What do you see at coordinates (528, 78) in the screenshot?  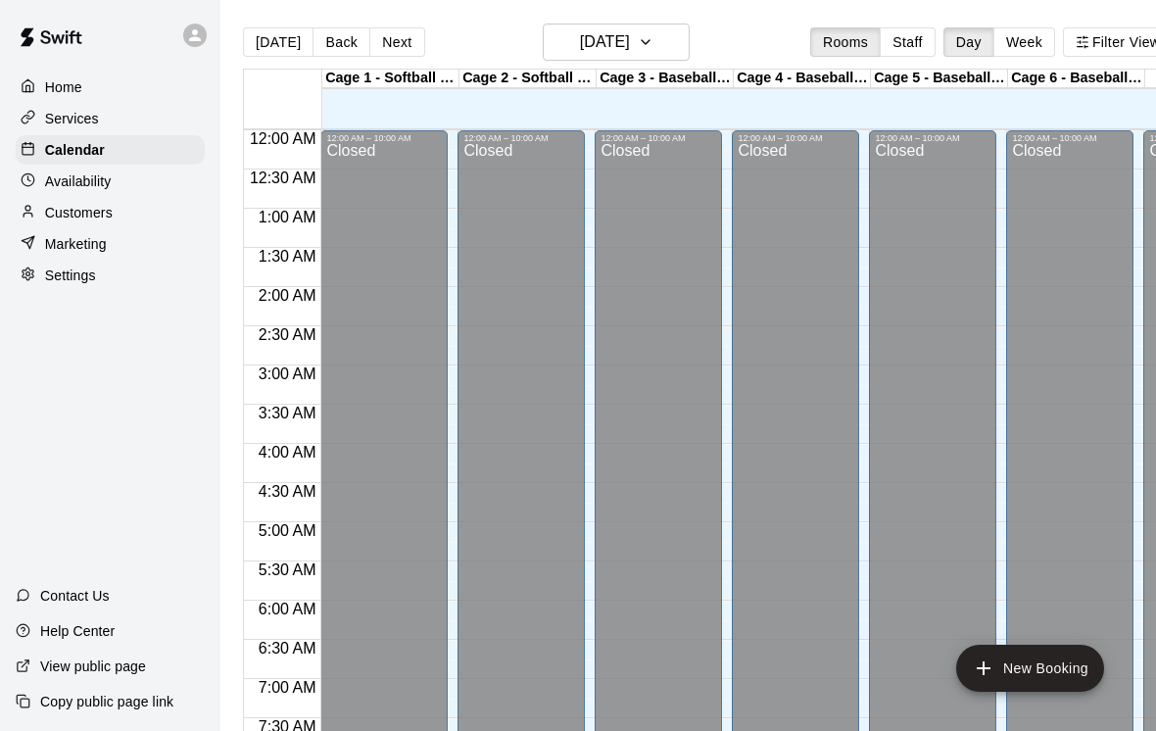 I see `div: Cage 2 - Softball (Triple Play)` at bounding box center [528, 78].